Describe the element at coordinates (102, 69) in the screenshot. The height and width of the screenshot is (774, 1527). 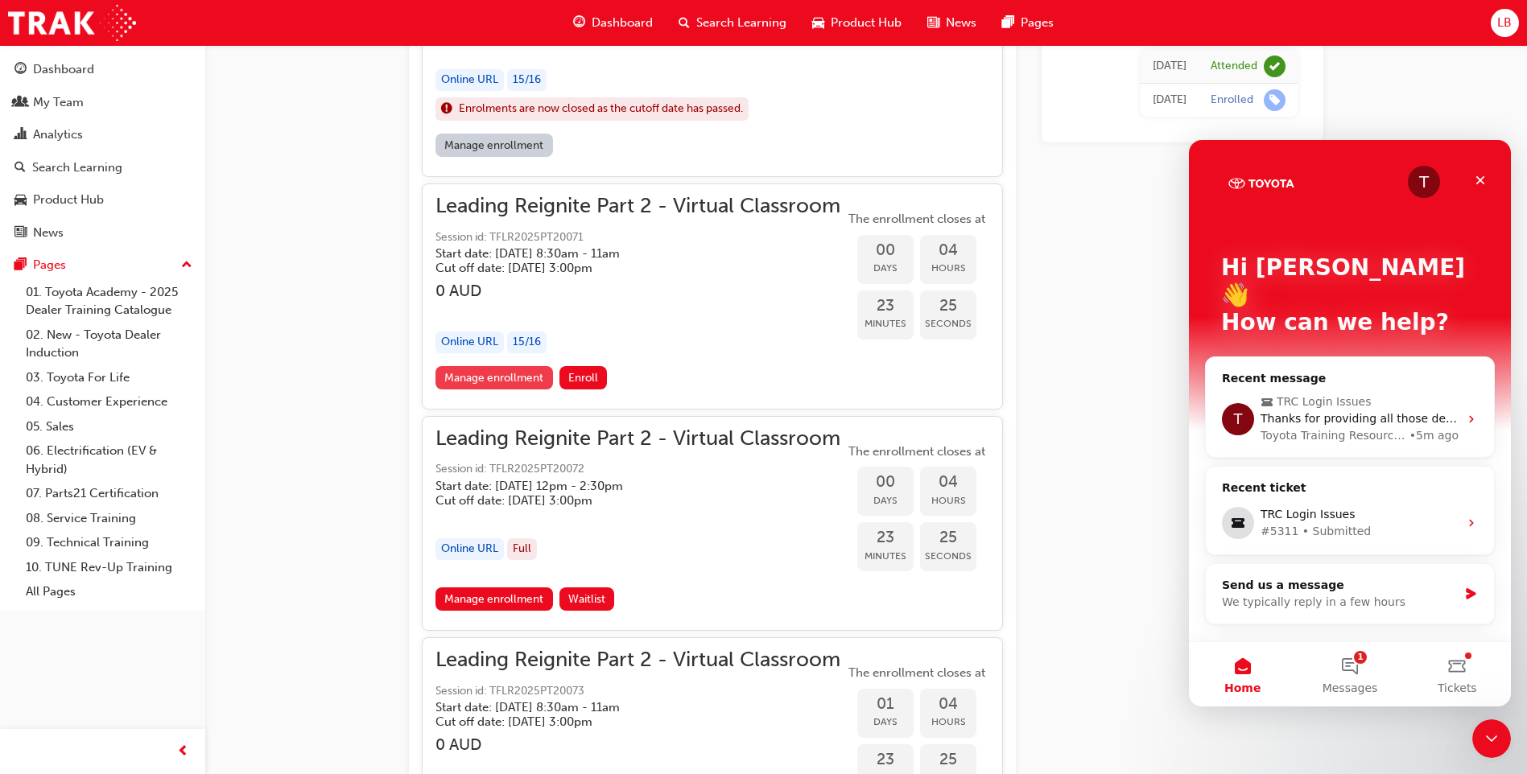
I see `a: Dashboard` at that location.